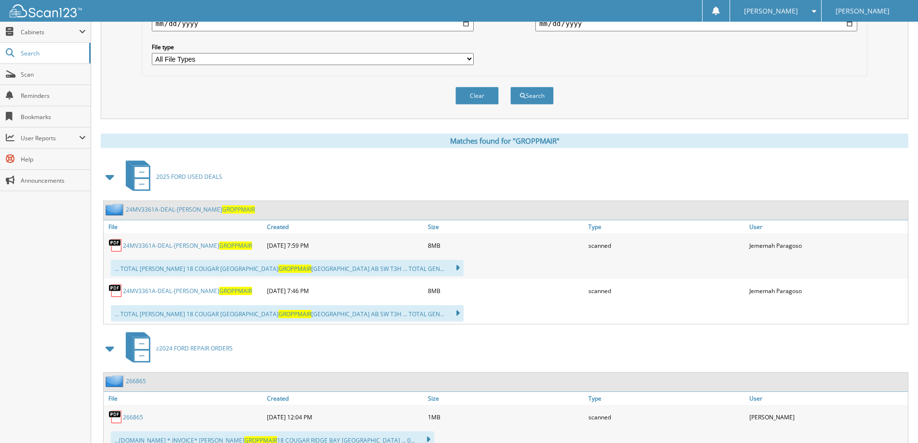 Image resolution: width=918 pixels, height=443 pixels. What do you see at coordinates (171, 176) in the screenshot?
I see `a: 2025 FORD USED DEALS` at bounding box center [171, 176].